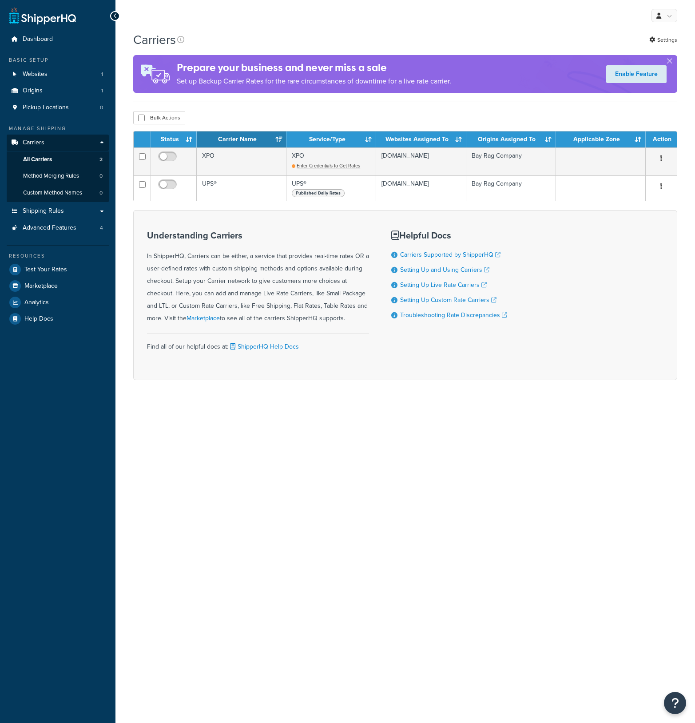  What do you see at coordinates (58, 159) in the screenshot?
I see `a: All Carriers 2` at bounding box center [58, 159].